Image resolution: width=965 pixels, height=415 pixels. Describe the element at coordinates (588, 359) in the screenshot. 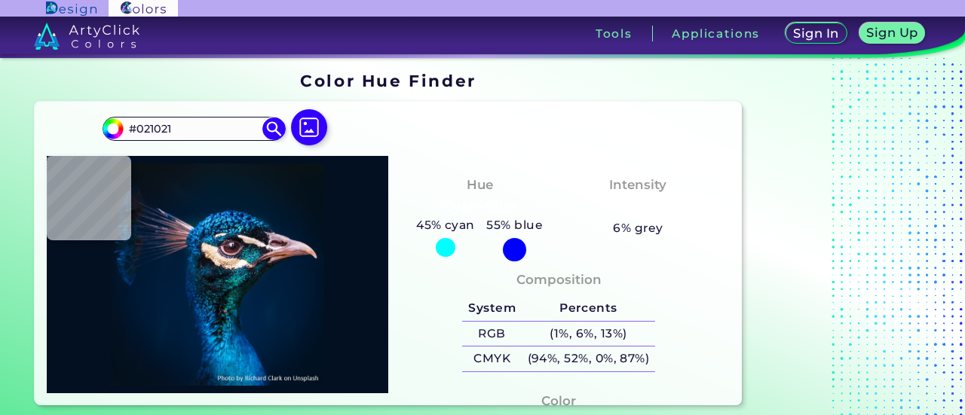

I see `h5: (94%, 52%, 0%, 87%)` at that location.